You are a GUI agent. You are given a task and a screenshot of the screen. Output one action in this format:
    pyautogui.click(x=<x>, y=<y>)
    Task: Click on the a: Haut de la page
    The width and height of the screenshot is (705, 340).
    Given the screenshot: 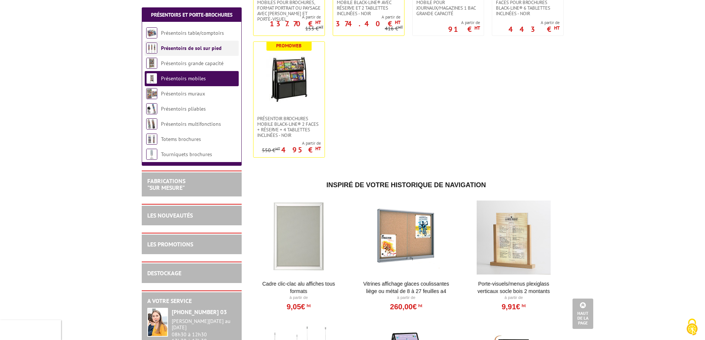 What is the action you would take?
    pyautogui.click(x=583, y=314)
    